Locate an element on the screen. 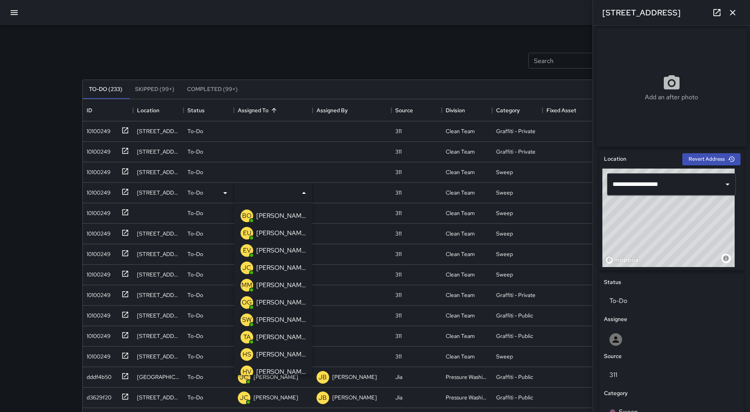 The image size is (750, 412). button: Close is located at coordinates (304, 193).